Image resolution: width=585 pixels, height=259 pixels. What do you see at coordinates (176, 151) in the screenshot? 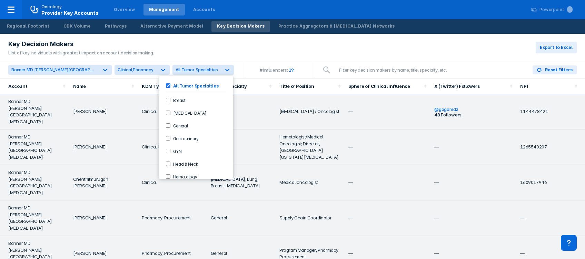
I see `label: GYN` at bounding box center [176, 151].